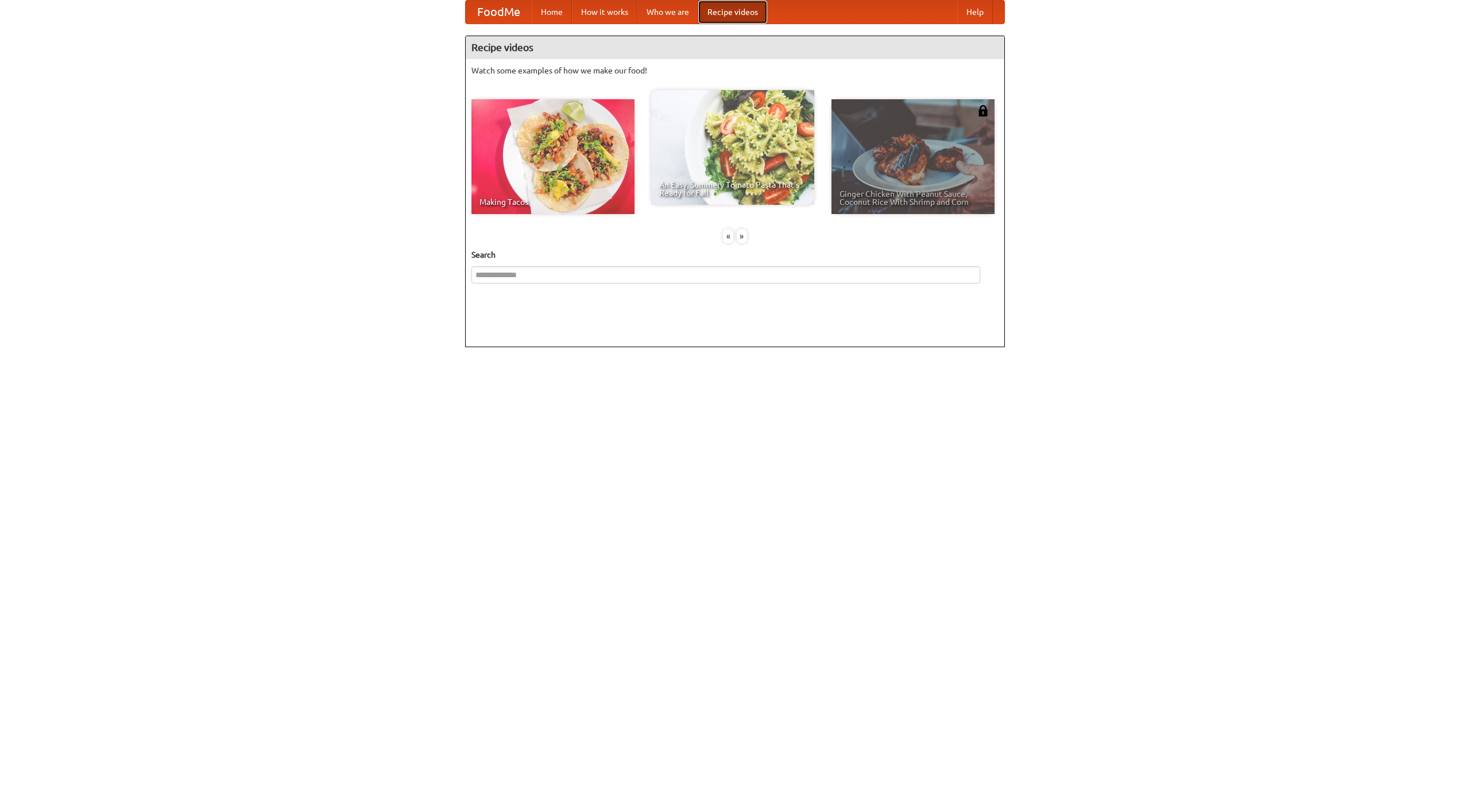 The height and width of the screenshot is (812, 1470). I want to click on span: An Easy, Summery Tomato Pasta That's Ready for Fall, so click(733, 189).